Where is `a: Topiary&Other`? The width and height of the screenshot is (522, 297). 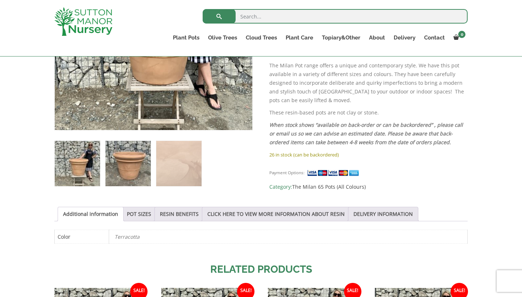
a: Topiary&Other is located at coordinates (341, 38).